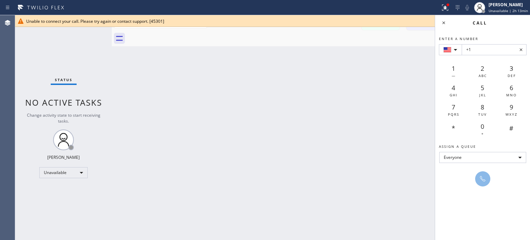  What do you see at coordinates (483, 95) in the screenshot?
I see `span: JKL` at bounding box center [483, 95].